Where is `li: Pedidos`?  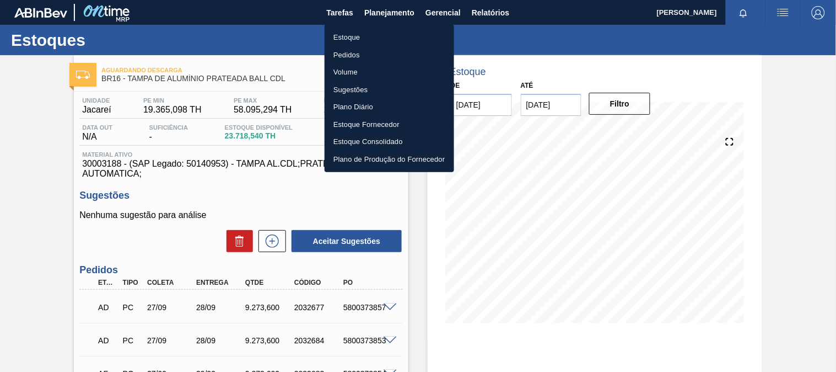
li: Pedidos is located at coordinates (389, 55).